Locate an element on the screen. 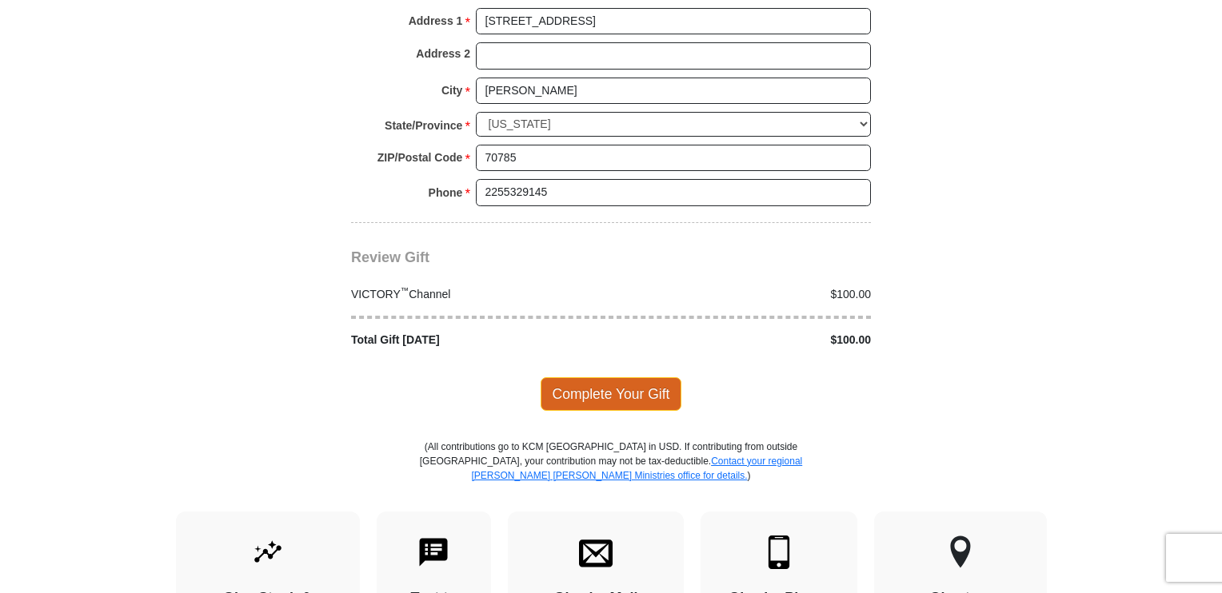 The height and width of the screenshot is (593, 1222). div: VICTORY Channel is located at coordinates (477, 294).